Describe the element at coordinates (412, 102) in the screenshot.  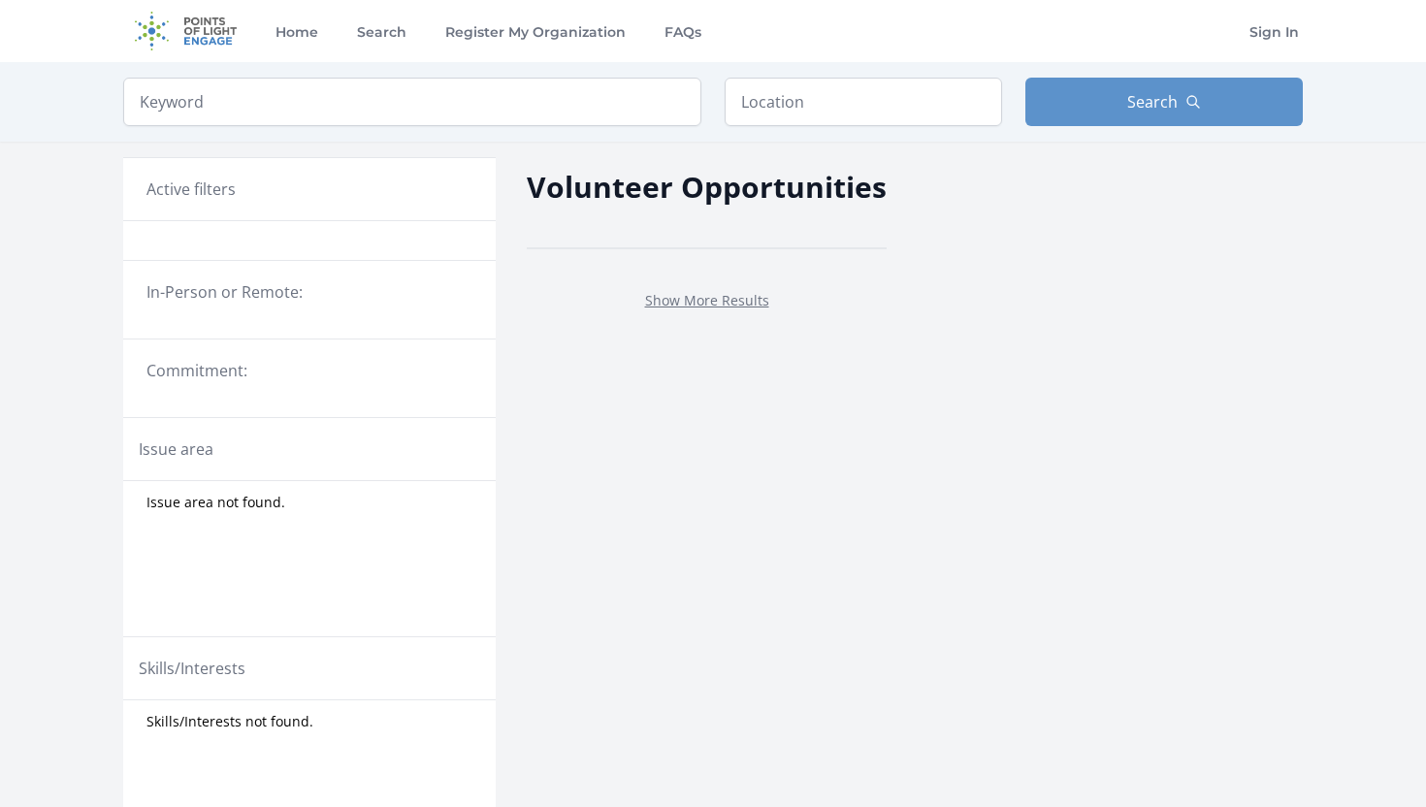
I see `input: Keyword` at that location.